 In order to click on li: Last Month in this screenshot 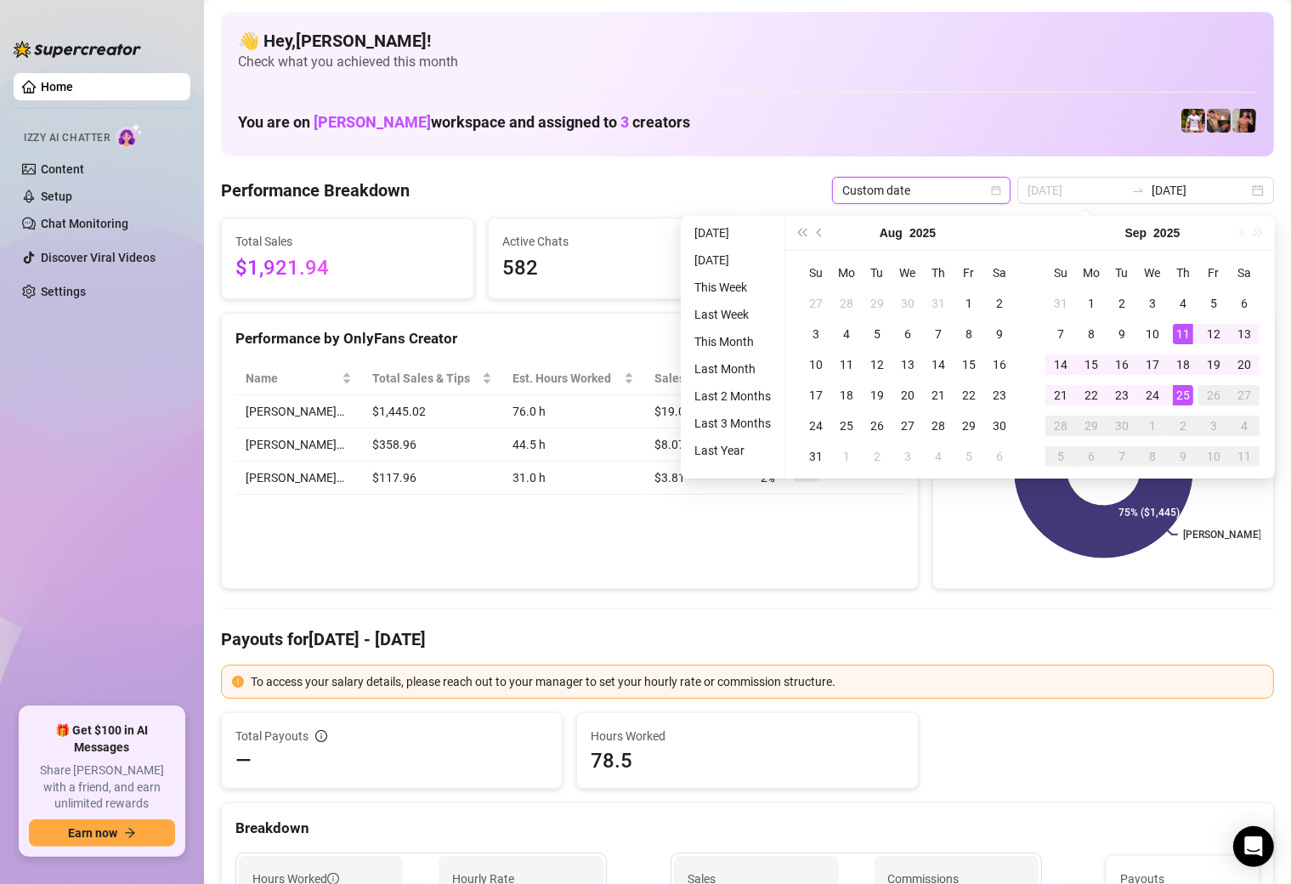, I will do `click(733, 369)`.